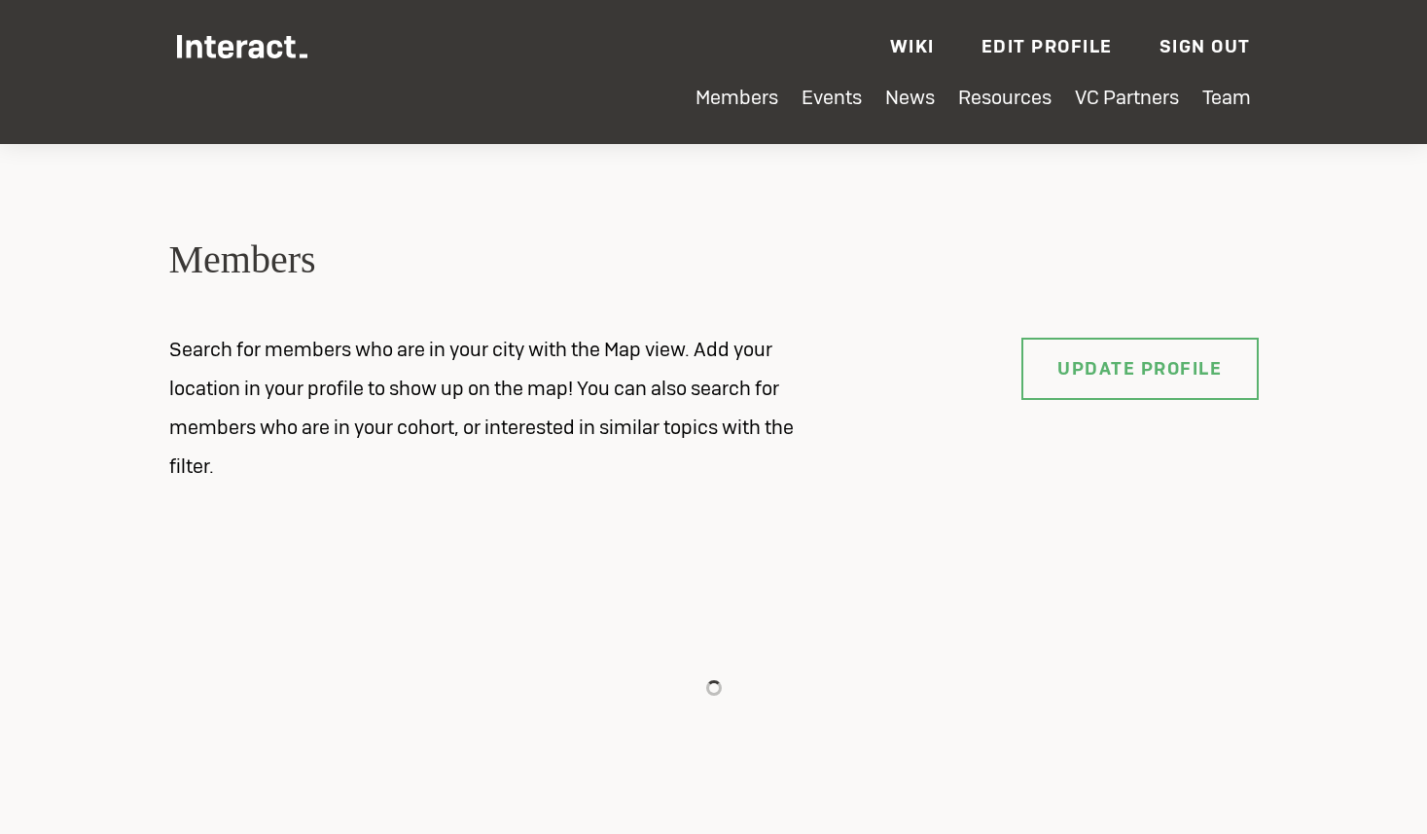 This screenshot has width=1427, height=834. What do you see at coordinates (736, 97) in the screenshot?
I see `a: Members` at bounding box center [736, 97].